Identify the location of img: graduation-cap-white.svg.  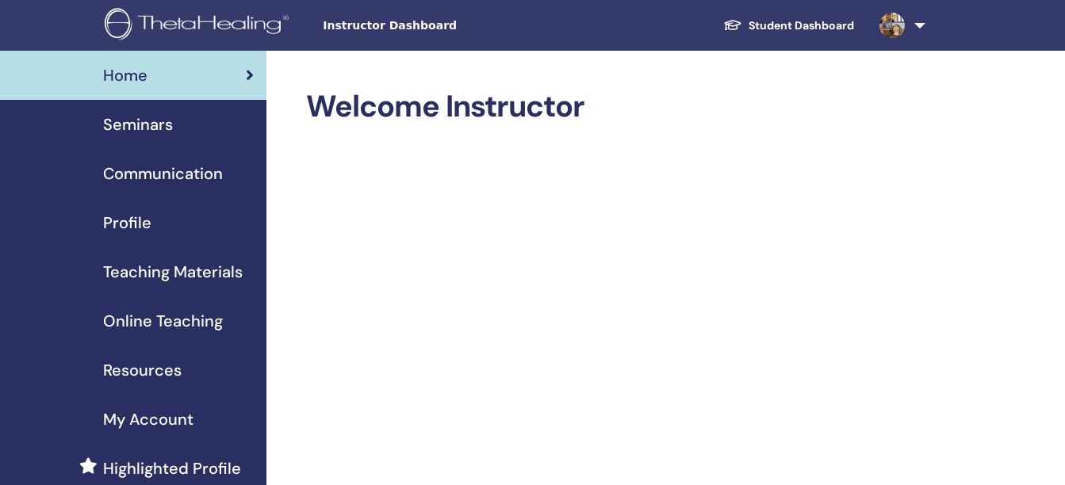
(733, 25).